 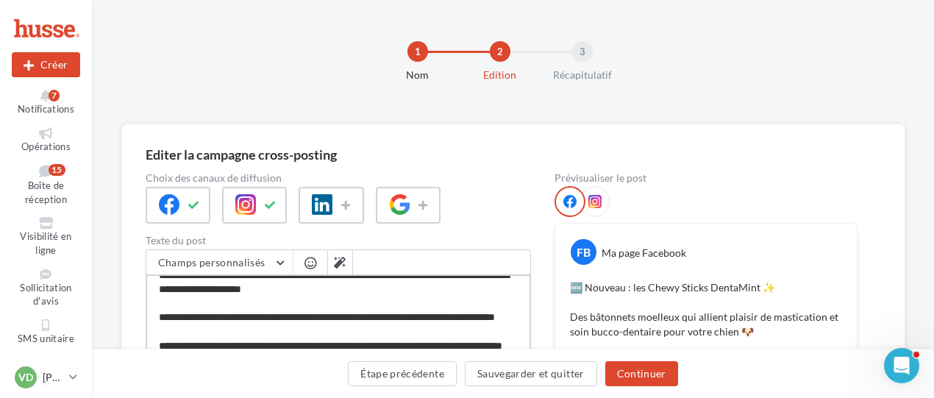 What do you see at coordinates (46, 109) in the screenshot?
I see `span: Notifications` at bounding box center [46, 109].